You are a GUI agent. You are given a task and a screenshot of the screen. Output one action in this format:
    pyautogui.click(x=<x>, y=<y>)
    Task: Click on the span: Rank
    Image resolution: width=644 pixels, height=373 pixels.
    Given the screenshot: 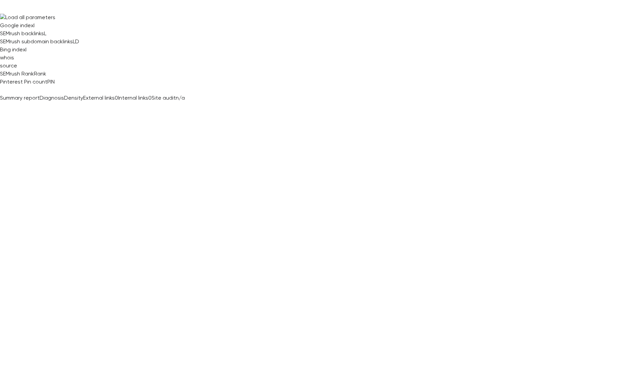 What is the action you would take?
    pyautogui.click(x=40, y=74)
    